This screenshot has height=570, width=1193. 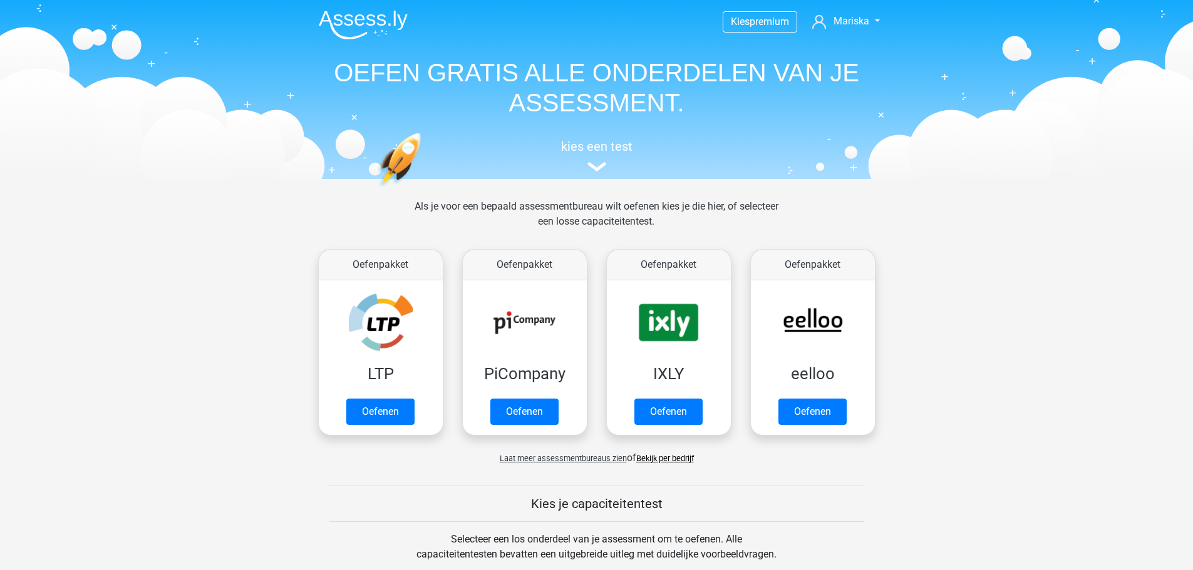 What do you see at coordinates (740, 21) in the screenshot?
I see `span: Kies` at bounding box center [740, 21].